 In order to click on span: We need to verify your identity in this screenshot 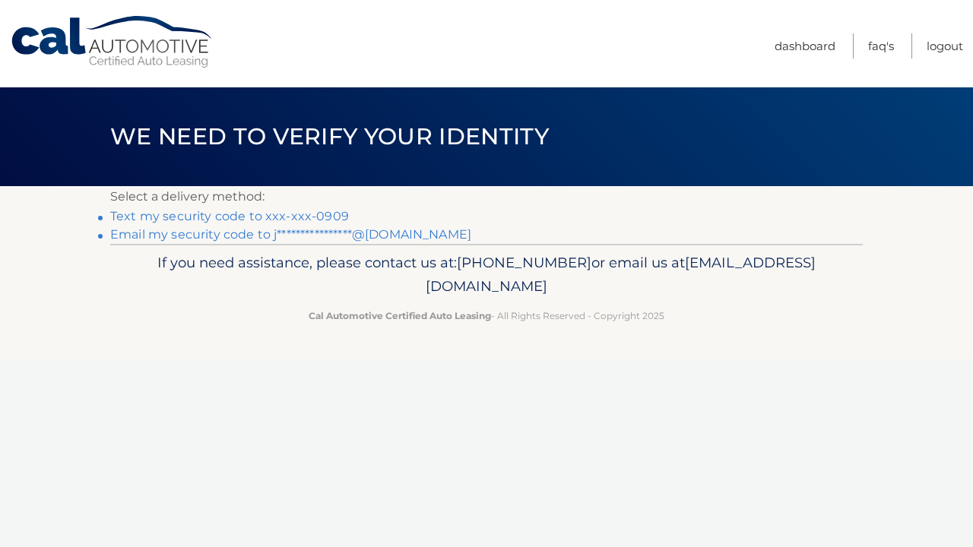, I will do `click(329, 136)`.